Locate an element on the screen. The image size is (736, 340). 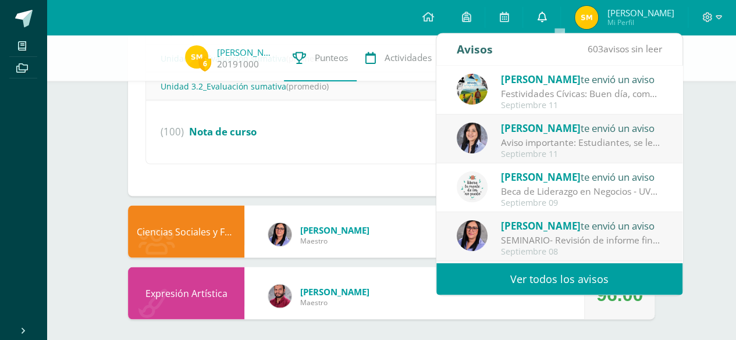
div: Ciencias Sociales y Formación Ciudadana is located at coordinates (186, 231).